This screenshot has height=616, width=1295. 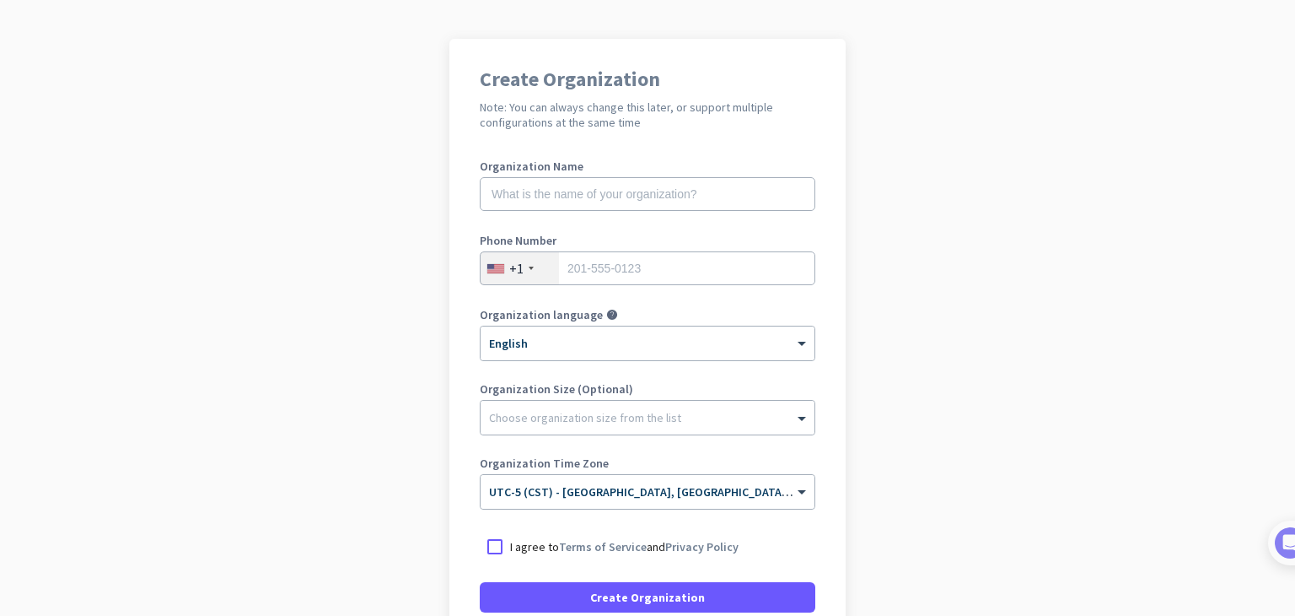 I want to click on label: Phone Number, so click(x=648, y=240).